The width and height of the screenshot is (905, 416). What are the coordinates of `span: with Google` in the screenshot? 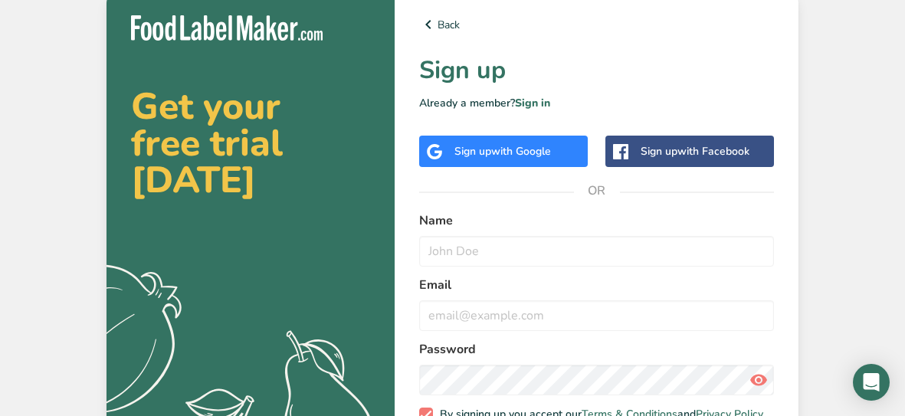 It's located at (521, 151).